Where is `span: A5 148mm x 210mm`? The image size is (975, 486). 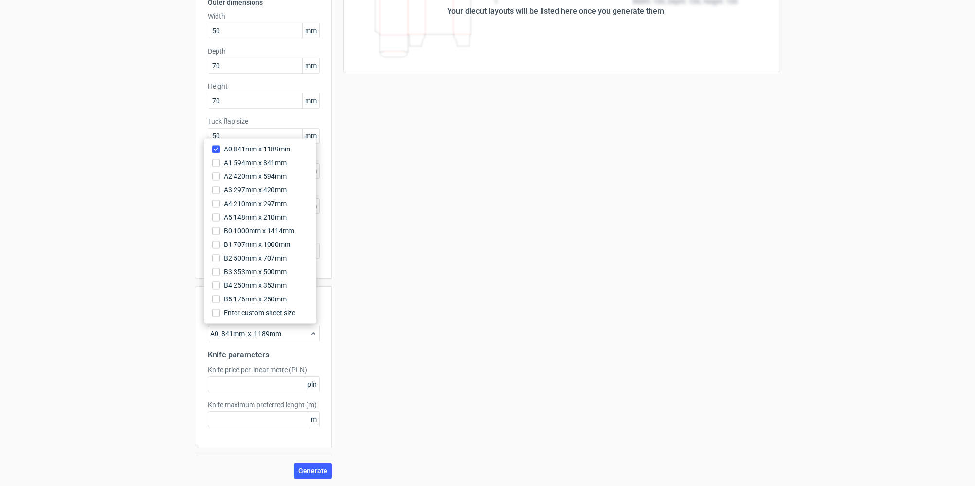 span: A5 148mm x 210mm is located at coordinates (255, 217).